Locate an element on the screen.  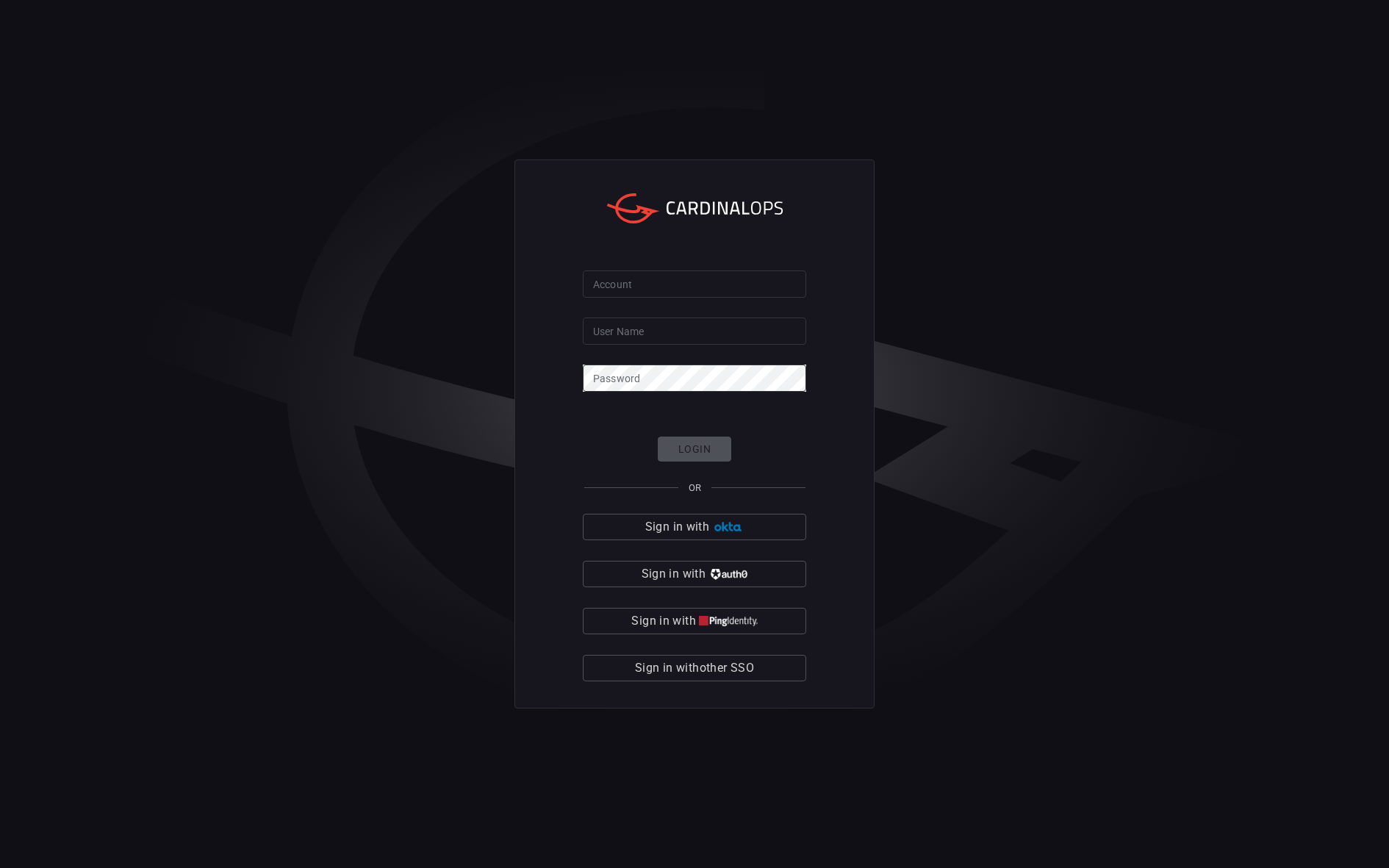
input: Type your user name is located at coordinates (695, 331).